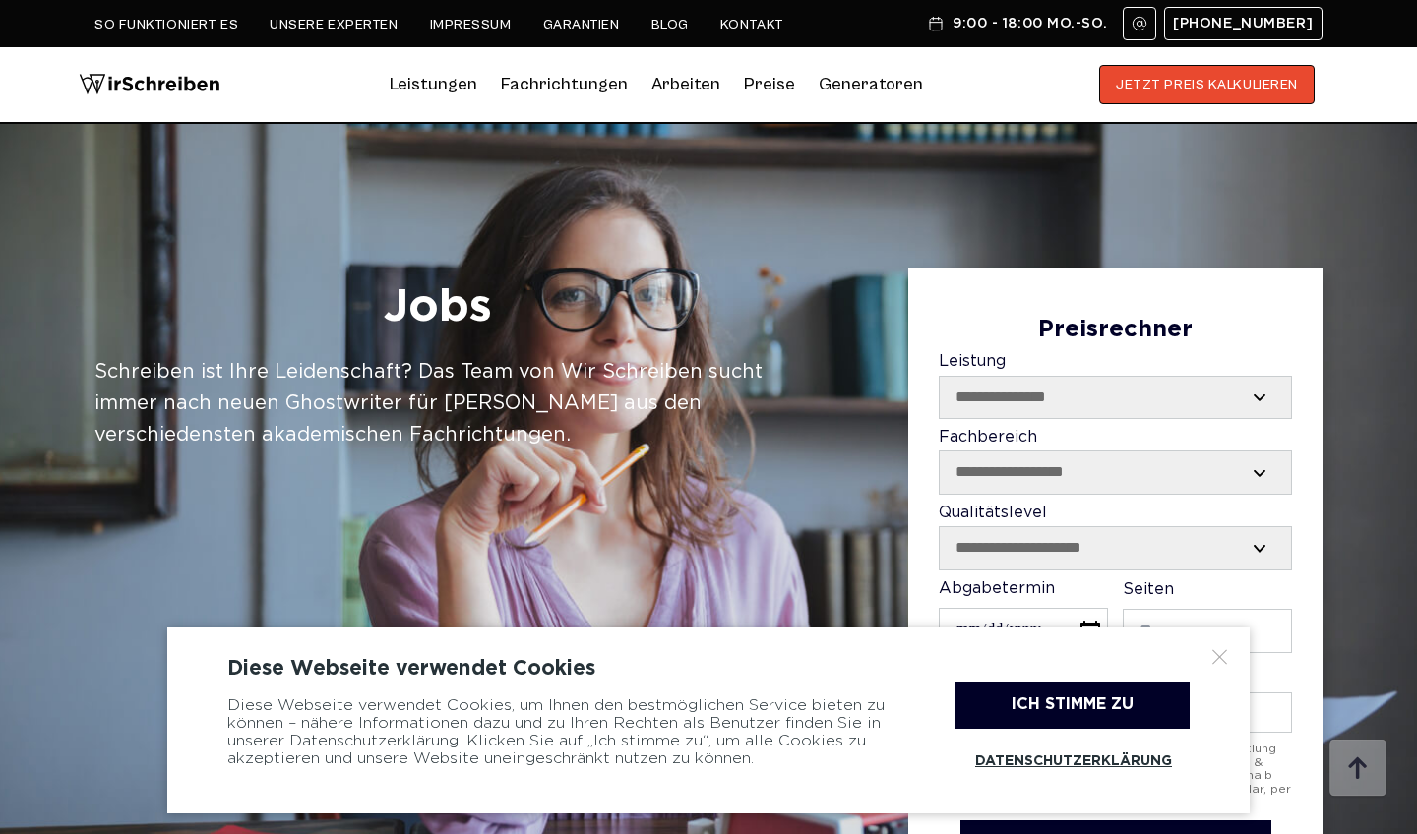 This screenshot has width=1417, height=834. Describe the element at coordinates (433, 85) in the screenshot. I see `a: Leistungen` at that location.